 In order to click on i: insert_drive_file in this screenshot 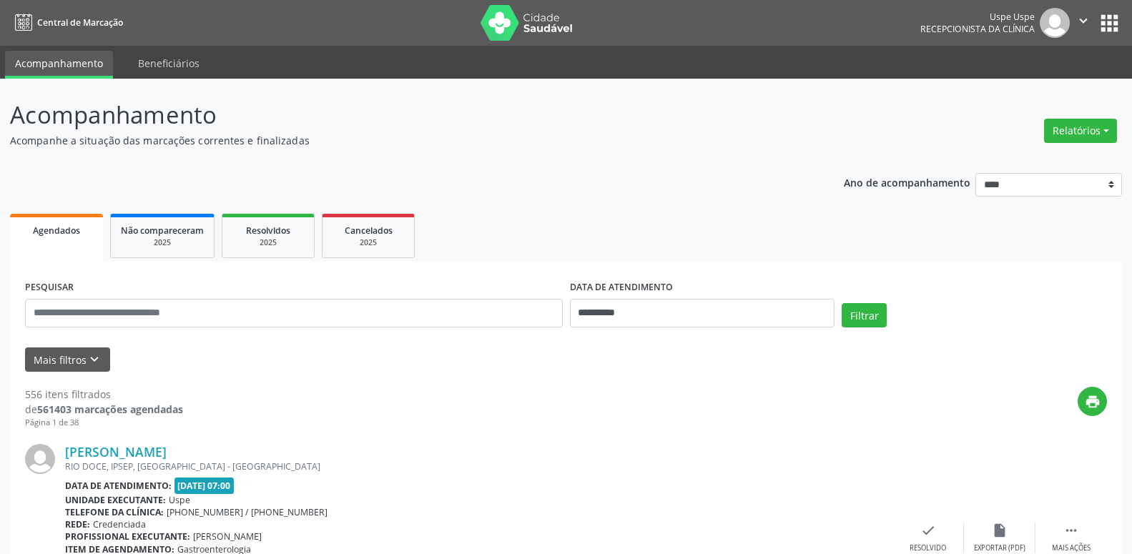, I will do `click(999, 530)`.